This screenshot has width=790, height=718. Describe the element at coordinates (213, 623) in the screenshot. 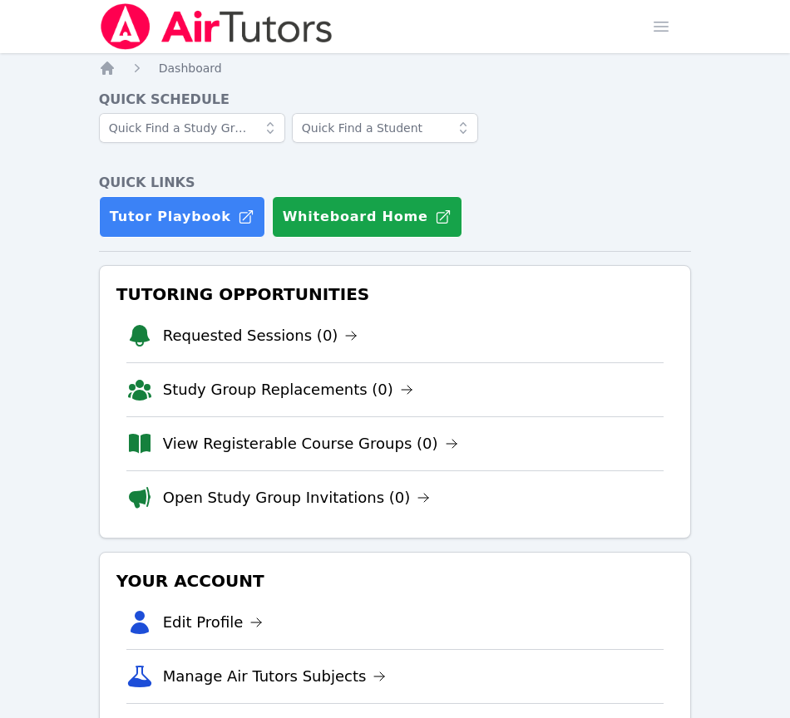

I see `a: Edit Profile` at that location.